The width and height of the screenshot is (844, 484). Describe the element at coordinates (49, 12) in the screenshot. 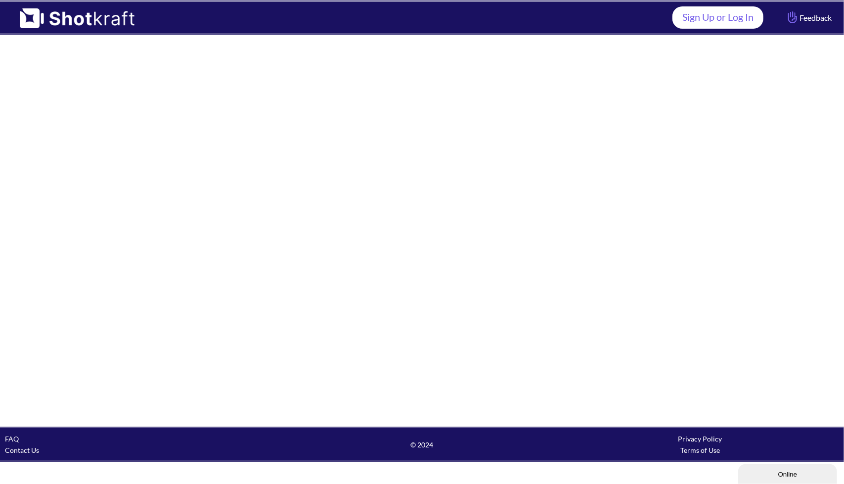

I see `div: Online` at that location.